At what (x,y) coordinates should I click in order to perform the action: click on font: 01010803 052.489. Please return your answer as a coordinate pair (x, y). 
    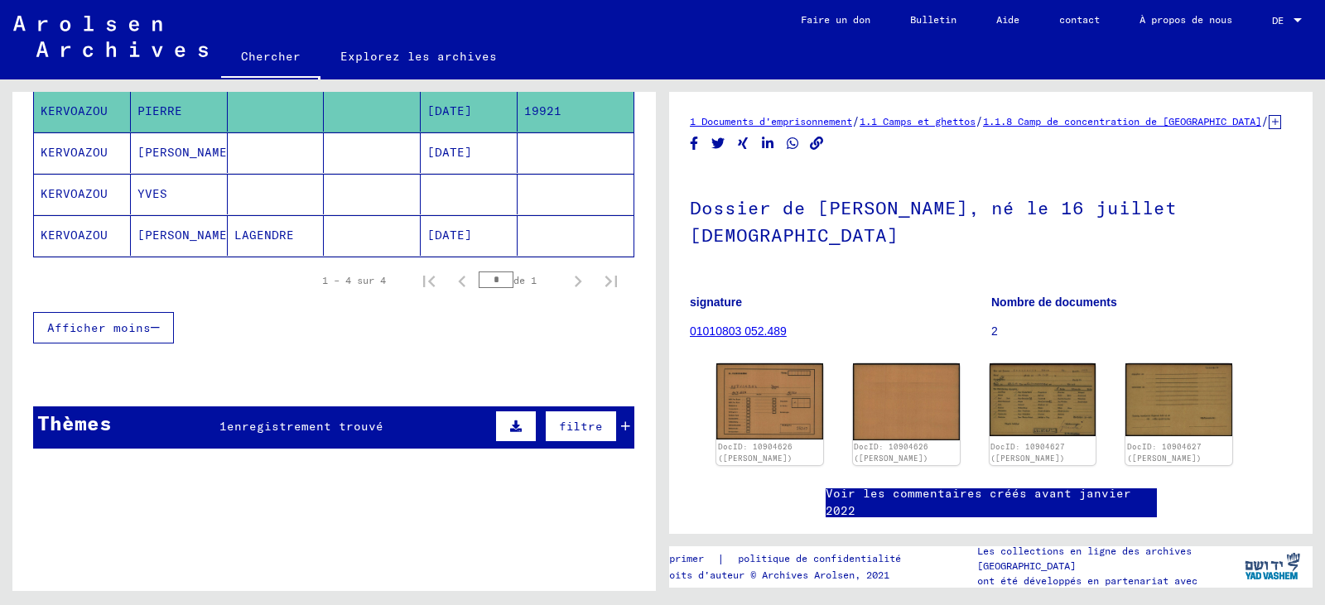
    Looking at the image, I should click on (738, 331).